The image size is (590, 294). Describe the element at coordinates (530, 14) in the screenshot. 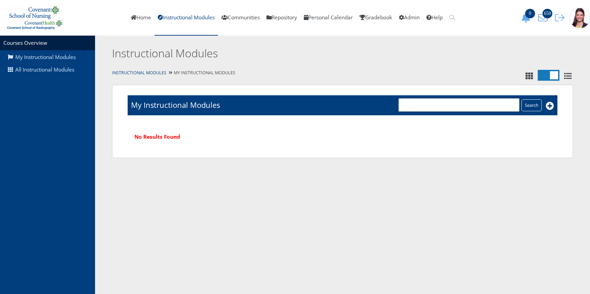

I see `span: 0` at that location.